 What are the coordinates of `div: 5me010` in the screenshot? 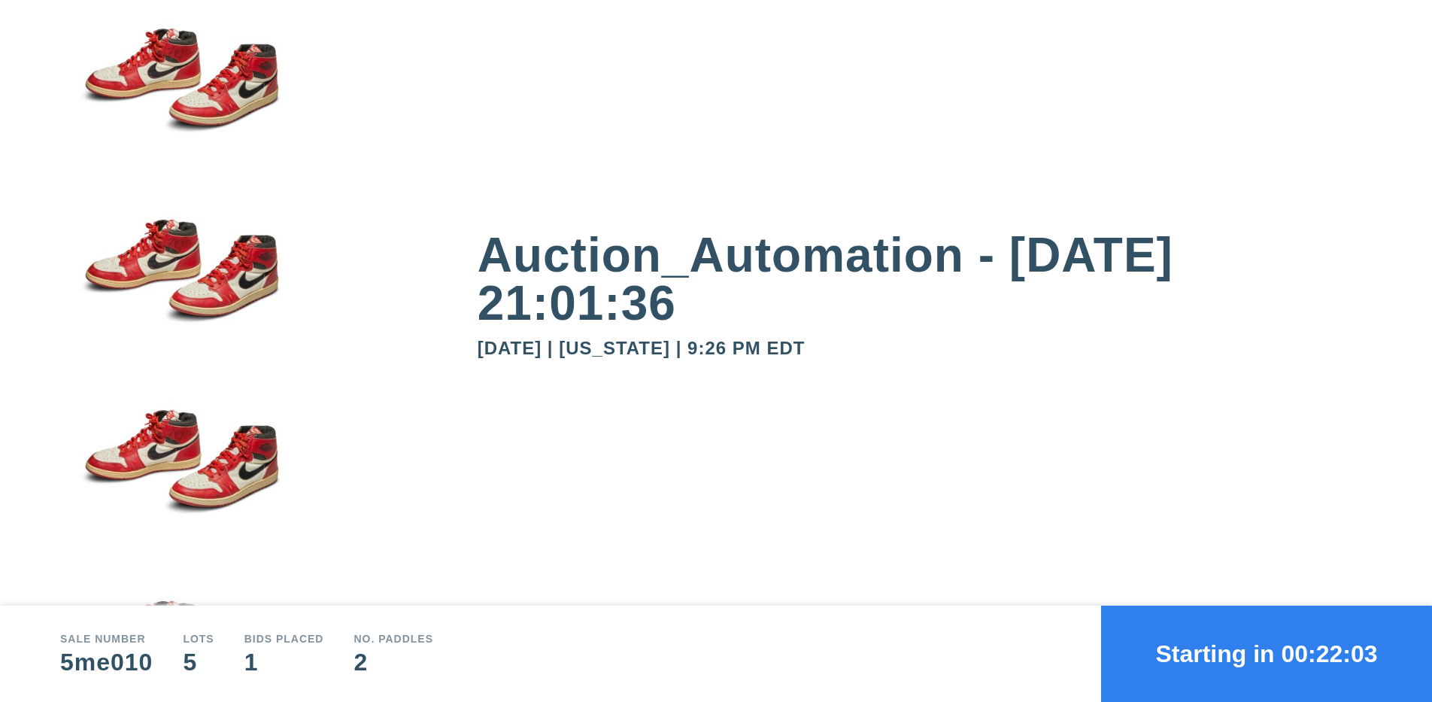 It's located at (106, 662).